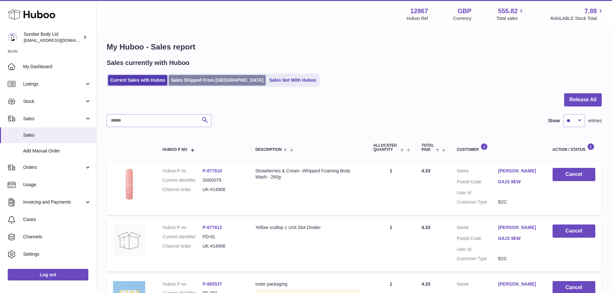  Describe the element at coordinates (212, 284) in the screenshot. I see `a: P-865537` at that location.